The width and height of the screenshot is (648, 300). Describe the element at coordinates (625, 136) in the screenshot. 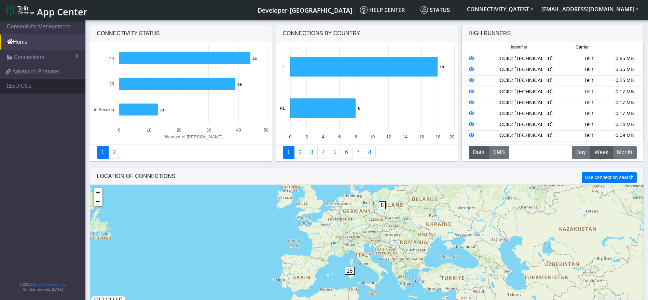

I see `div: 0.09 MB` at that location.